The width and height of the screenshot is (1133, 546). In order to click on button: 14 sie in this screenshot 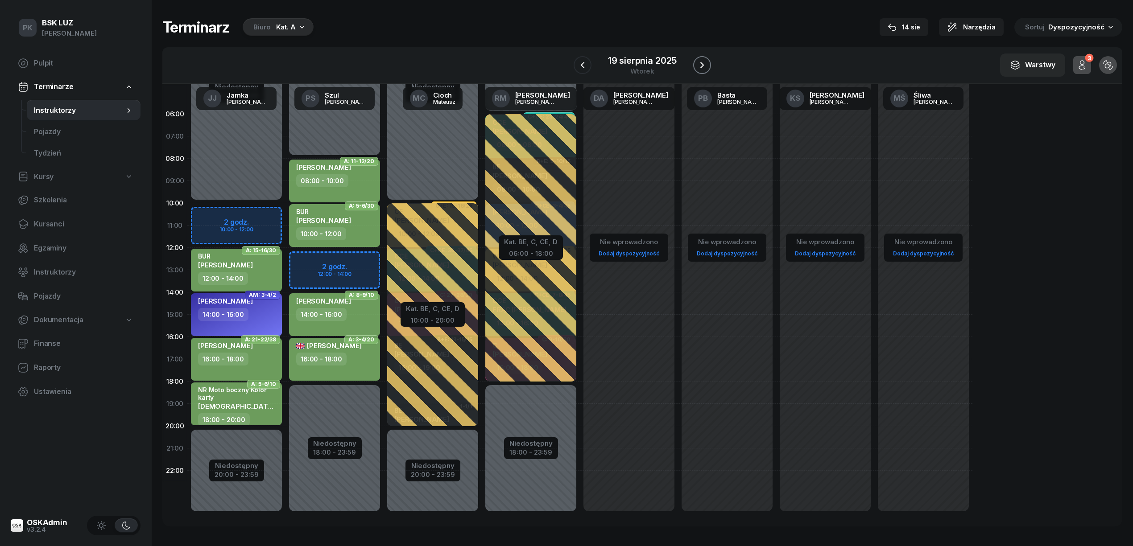, I will do `click(904, 27)`.